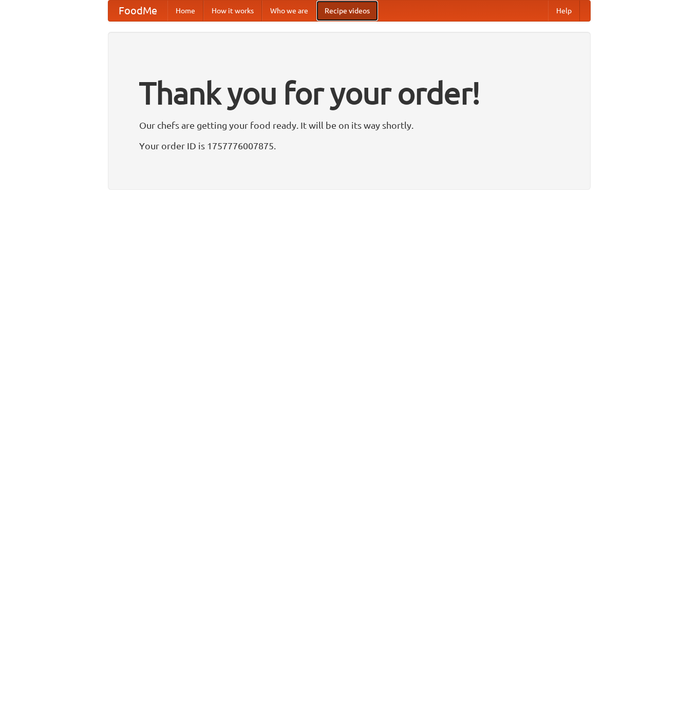  I want to click on a: How it works, so click(233, 11).